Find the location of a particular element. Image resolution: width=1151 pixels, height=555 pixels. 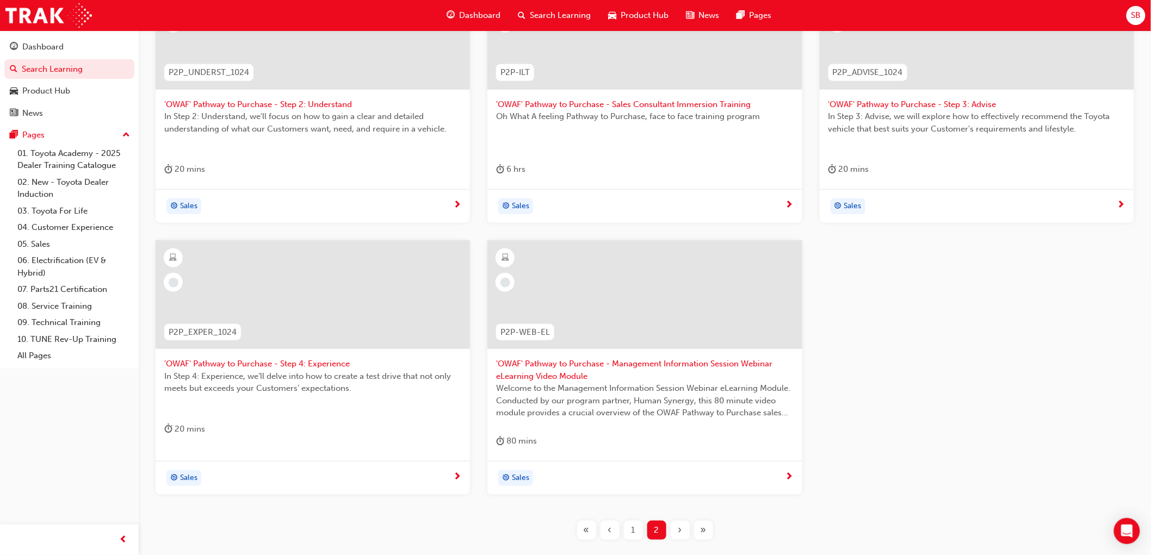

a: search-iconSearch Learning is located at coordinates (555, 15).